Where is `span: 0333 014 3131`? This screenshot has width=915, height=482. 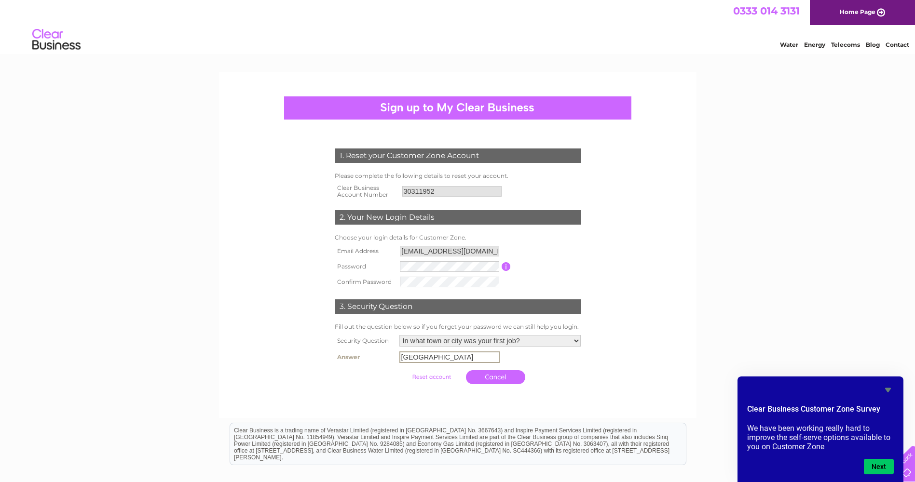
span: 0333 014 3131 is located at coordinates (766, 11).